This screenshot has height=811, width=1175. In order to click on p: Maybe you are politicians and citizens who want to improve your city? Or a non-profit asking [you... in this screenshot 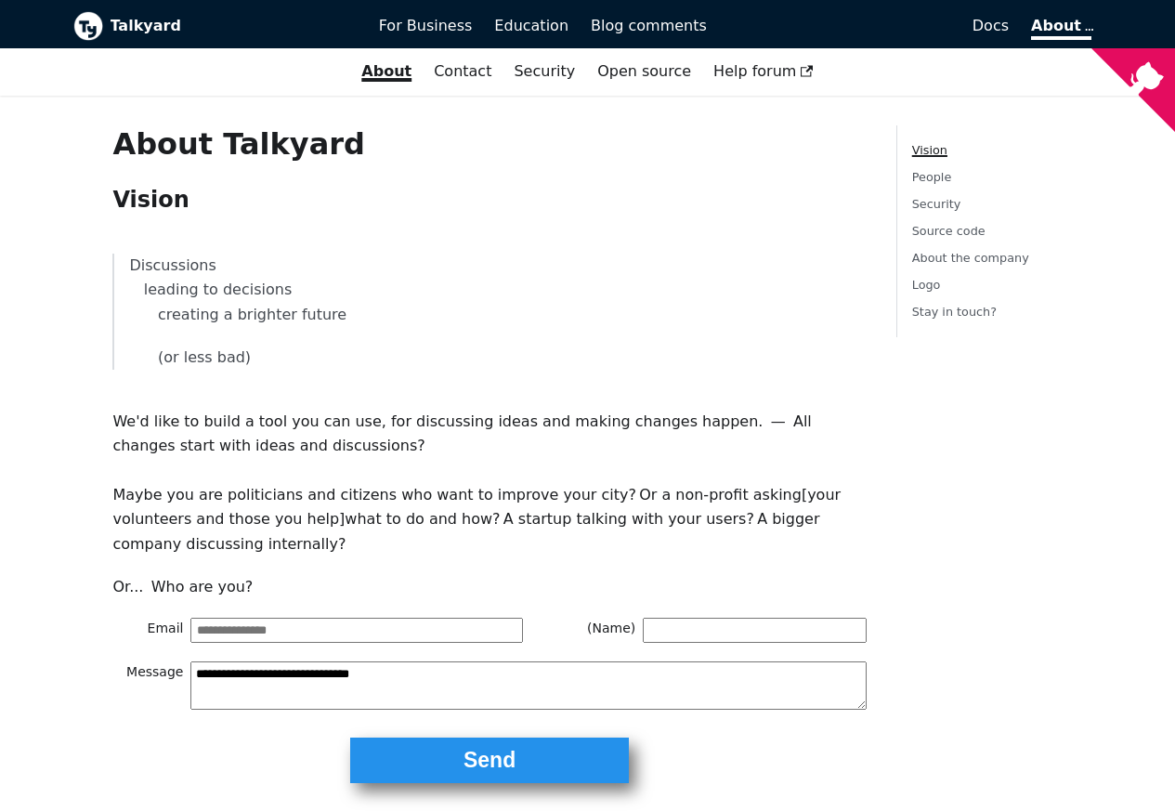, I will do `click(489, 519)`.